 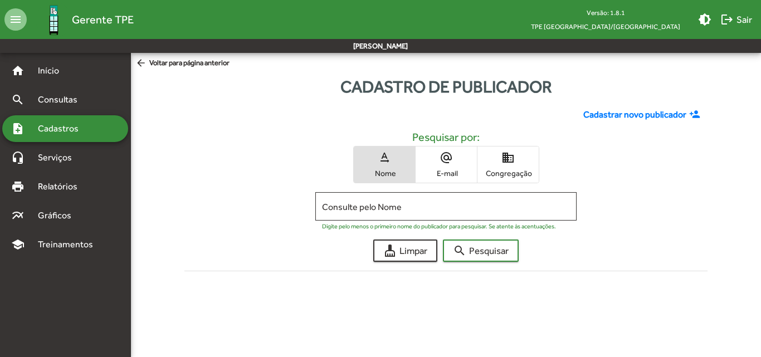 What do you see at coordinates (736, 19) in the screenshot?
I see `span: Sair` at bounding box center [736, 19].